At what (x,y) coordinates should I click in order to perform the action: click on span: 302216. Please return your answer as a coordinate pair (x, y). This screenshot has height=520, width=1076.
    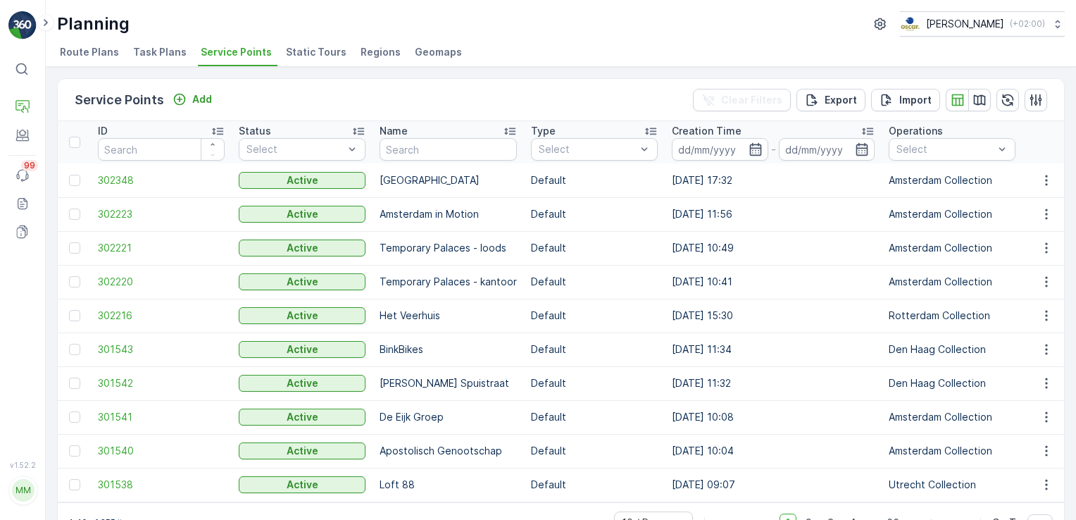
    Looking at the image, I should click on (161, 315).